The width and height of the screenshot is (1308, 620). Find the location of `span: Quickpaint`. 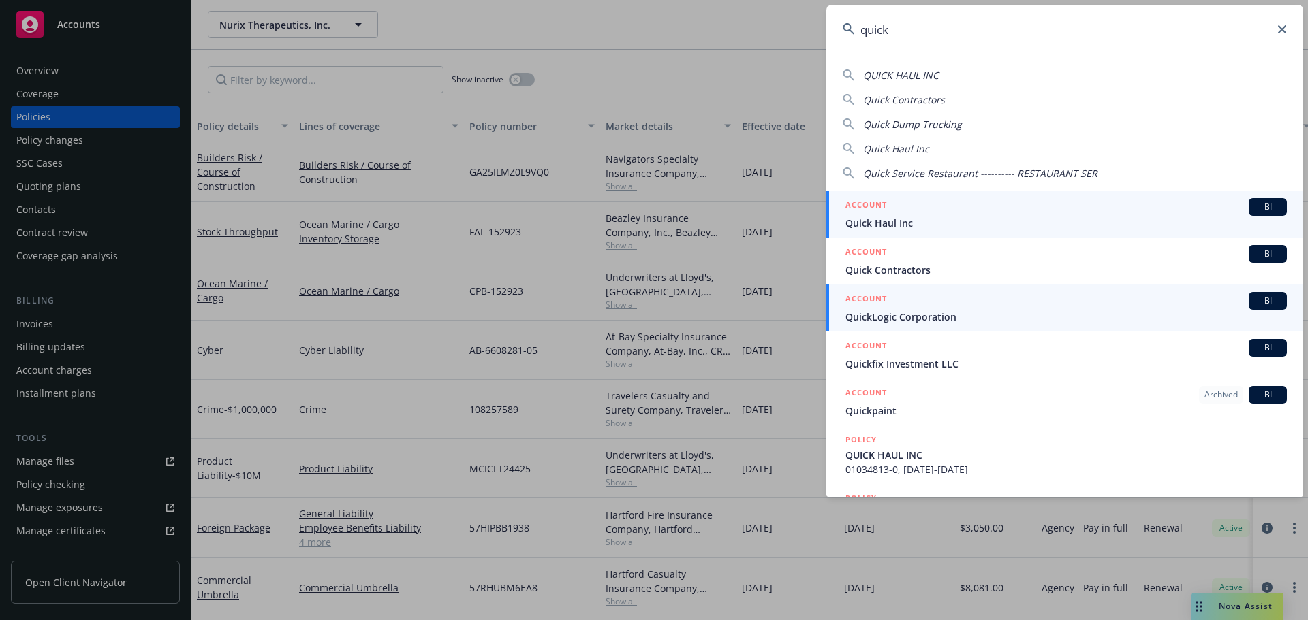

span: Quickpaint is located at coordinates (1066, 411).